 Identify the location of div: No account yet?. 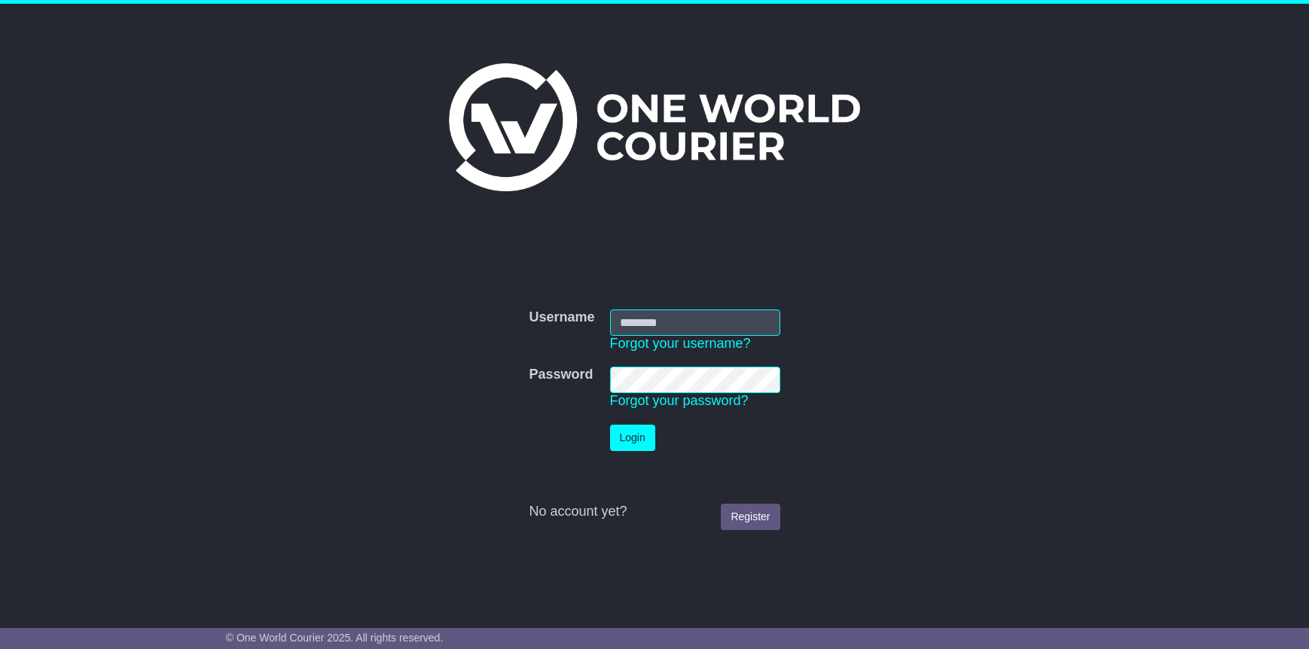
(654, 512).